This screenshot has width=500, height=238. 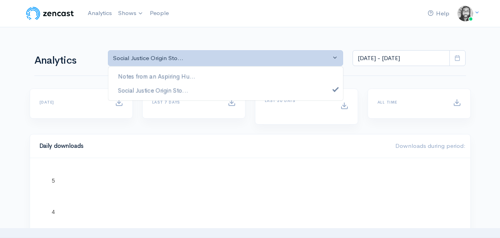 What do you see at coordinates (156, 77) in the screenshot?
I see `span: Notes from an Aspiring Hu...` at bounding box center [156, 77].